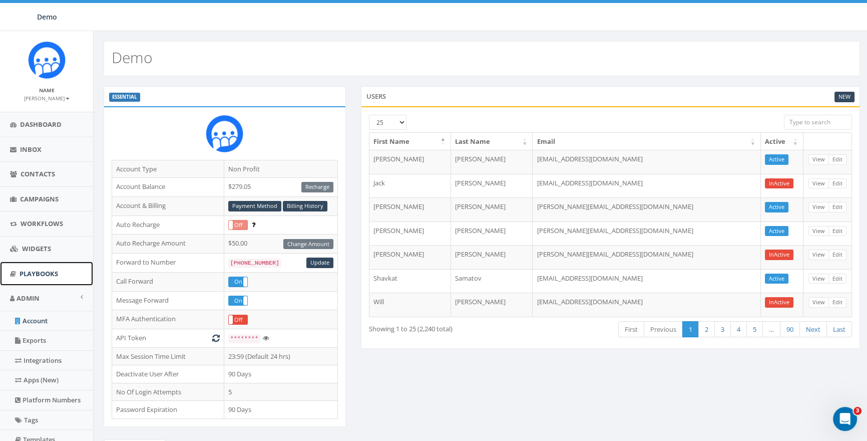 The image size is (867, 441). Describe the element at coordinates (280, 187) in the screenshot. I see `td: $279.05` at that location.